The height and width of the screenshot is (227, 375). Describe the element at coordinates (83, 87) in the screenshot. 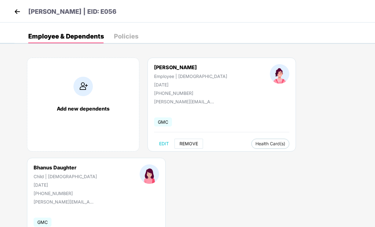

I see `img: addIcon` at that location.